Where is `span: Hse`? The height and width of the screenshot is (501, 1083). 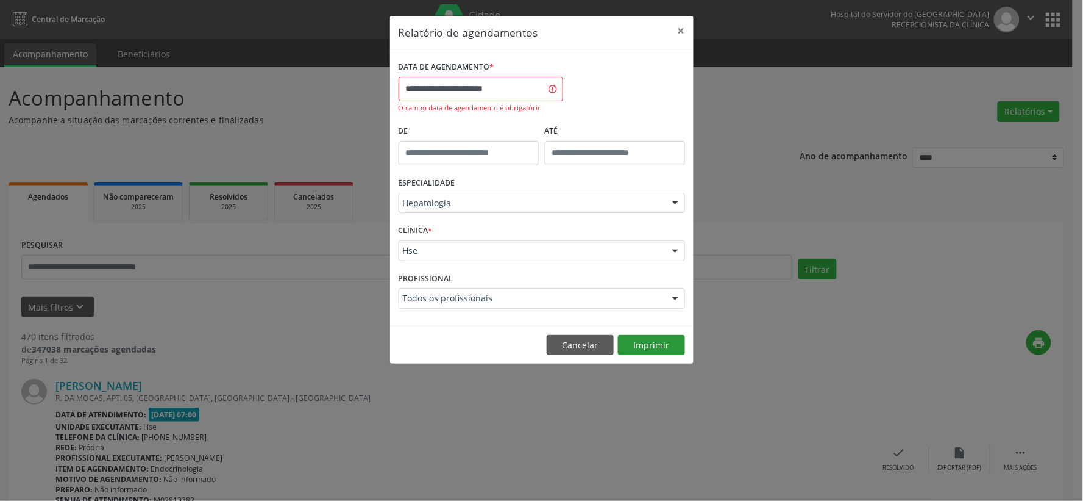
span: Hse is located at coordinates (532, 251).